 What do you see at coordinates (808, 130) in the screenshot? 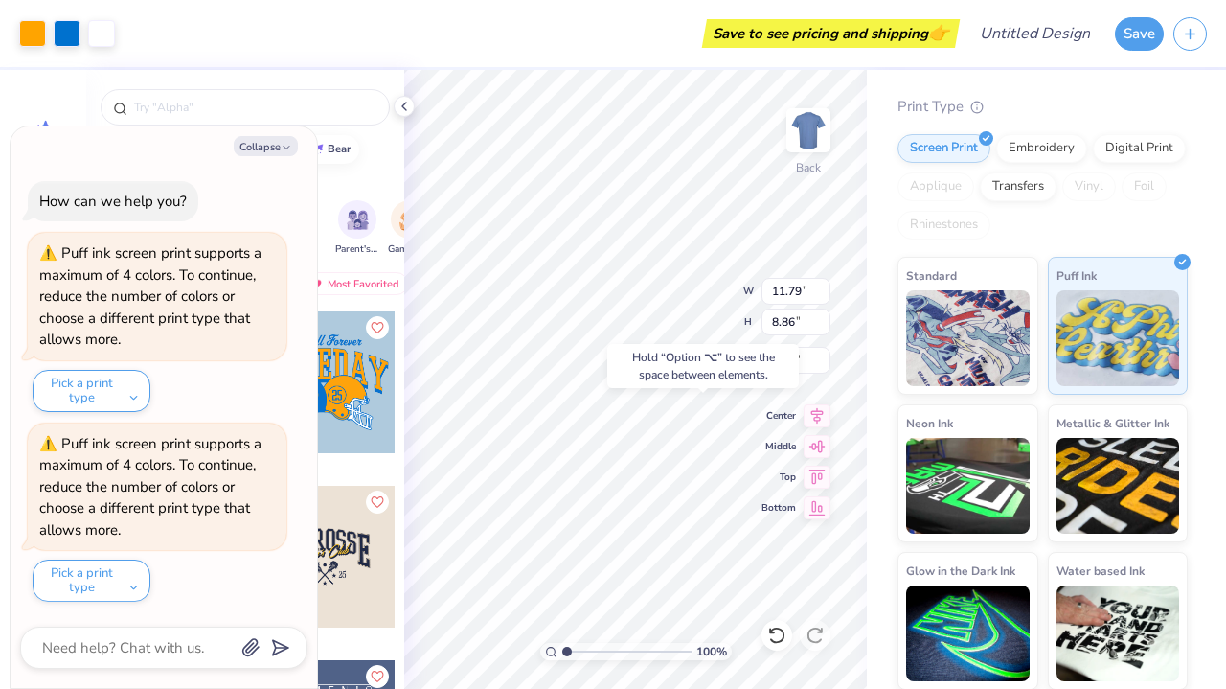
I see `img: Back` at bounding box center [808, 130].